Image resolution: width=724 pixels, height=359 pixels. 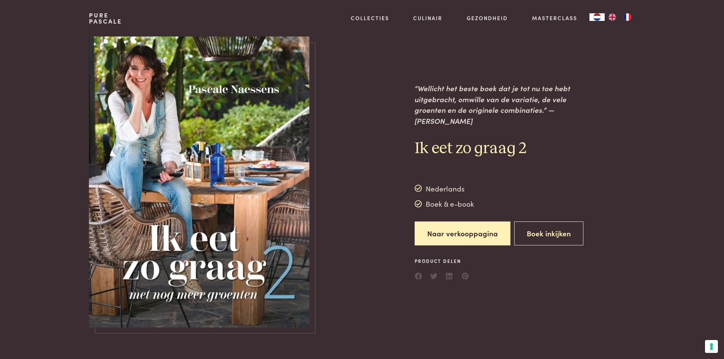 I want to click on a: NL, so click(x=597, y=17).